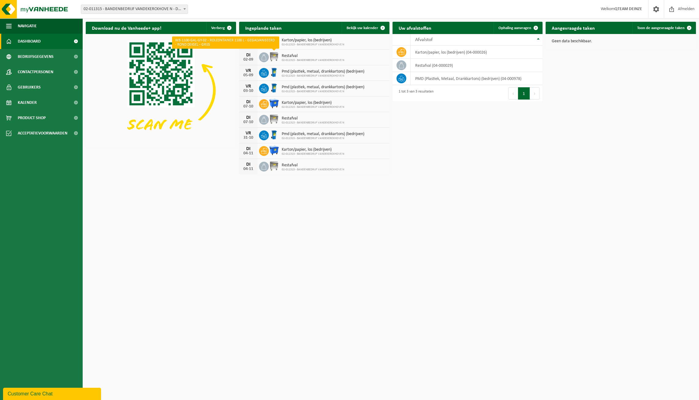  I want to click on img: Download de VHEPlus App, so click(161, 90).